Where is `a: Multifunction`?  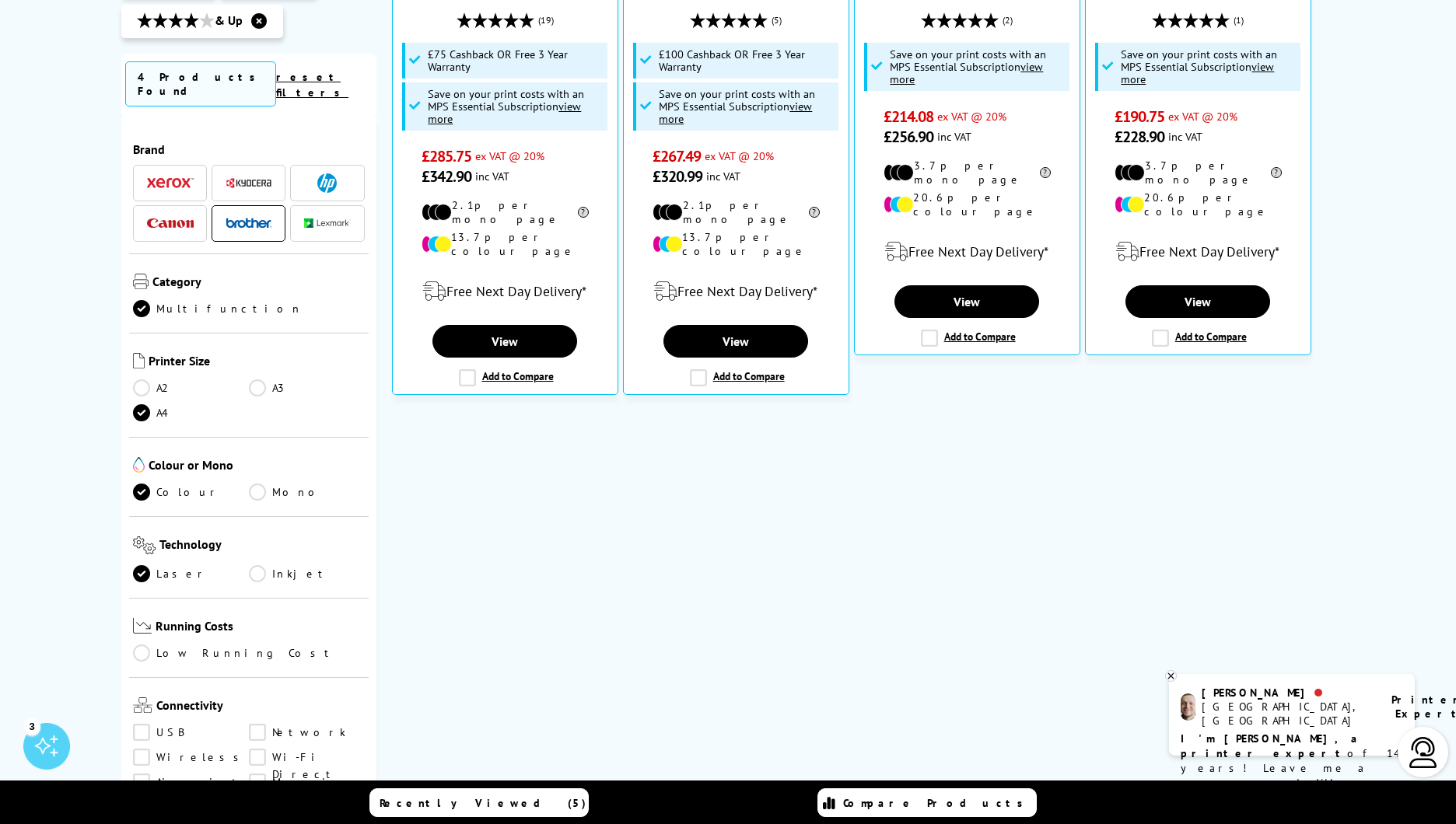 a: Multifunction is located at coordinates (217, 309).